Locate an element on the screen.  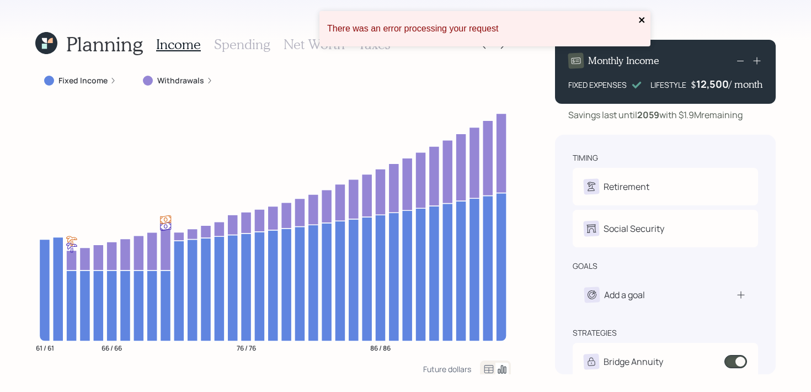
h3: Income is located at coordinates (178, 44).